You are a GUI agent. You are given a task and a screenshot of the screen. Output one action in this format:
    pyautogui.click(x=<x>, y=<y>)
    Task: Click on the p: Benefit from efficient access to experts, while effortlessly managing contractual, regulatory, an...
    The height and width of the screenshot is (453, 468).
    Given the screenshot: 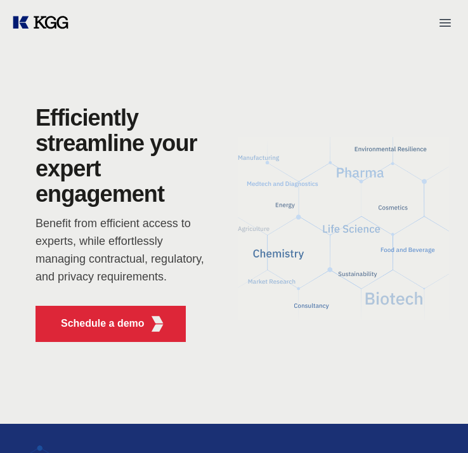 What is the action you would take?
    pyautogui.click(x=124, y=250)
    